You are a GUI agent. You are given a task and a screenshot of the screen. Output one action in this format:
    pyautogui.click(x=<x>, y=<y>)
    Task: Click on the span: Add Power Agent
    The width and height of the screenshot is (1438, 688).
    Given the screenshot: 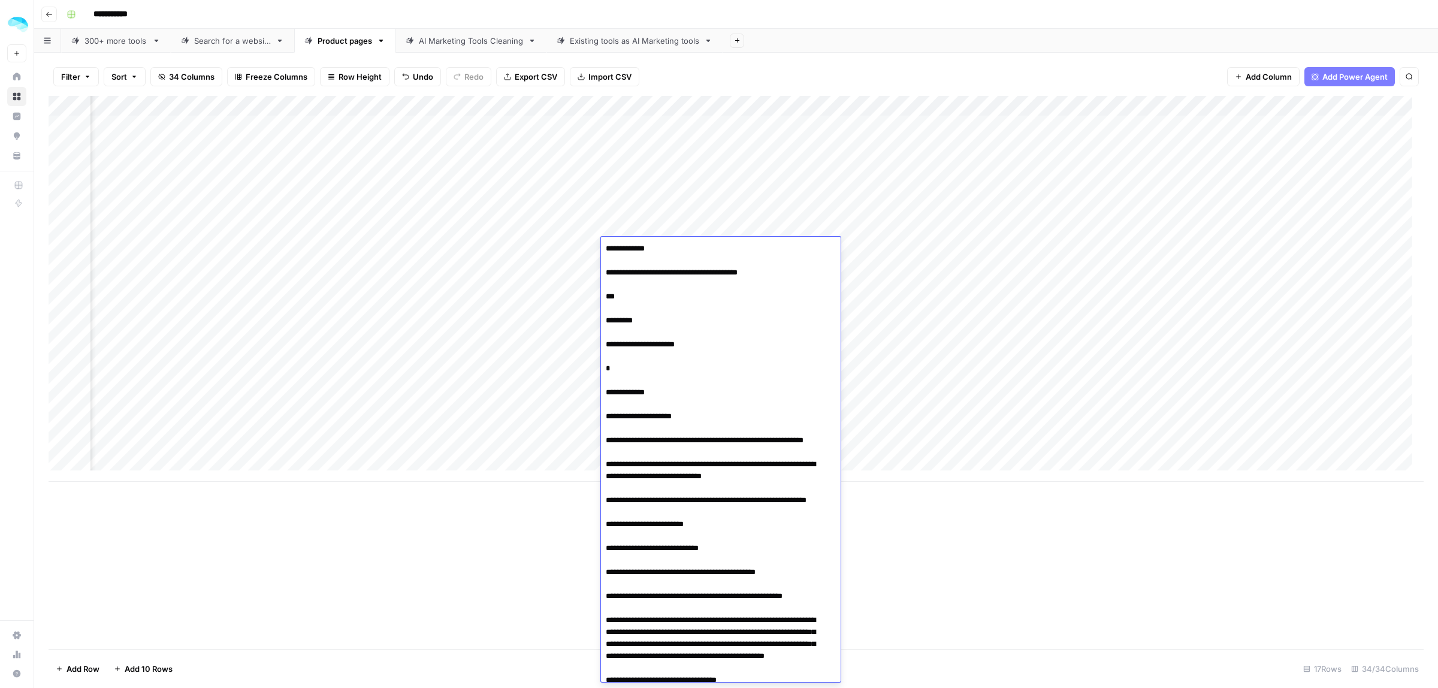 What is the action you would take?
    pyautogui.click(x=1355, y=77)
    